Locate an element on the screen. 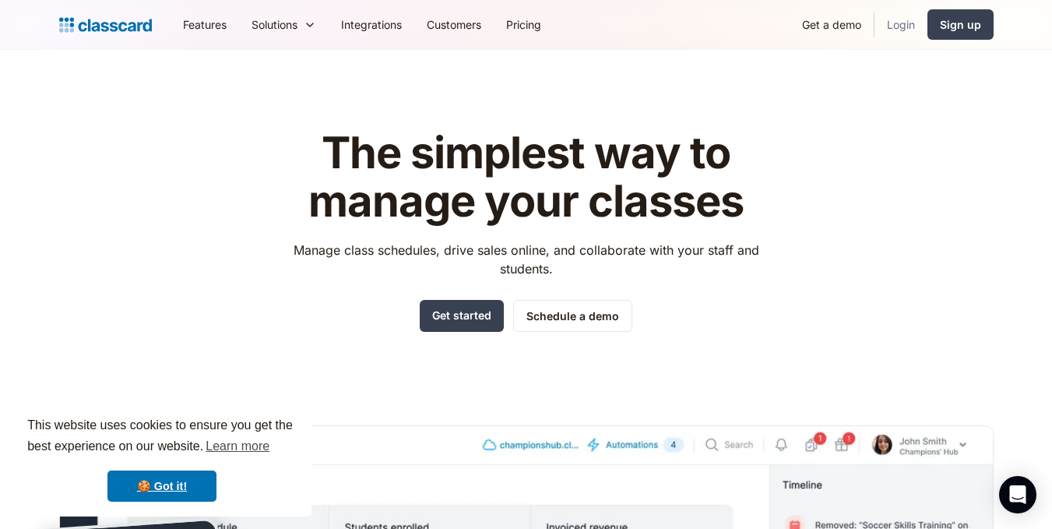 The width and height of the screenshot is (1052, 529). a: Pricing is located at coordinates (524, 24).